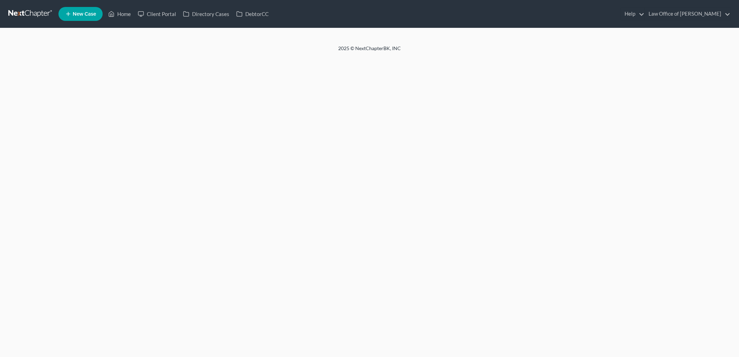 The width and height of the screenshot is (739, 357). What do you see at coordinates (370, 51) in the screenshot?
I see `div: 2025 © NextChapterBK, INC` at bounding box center [370, 51].